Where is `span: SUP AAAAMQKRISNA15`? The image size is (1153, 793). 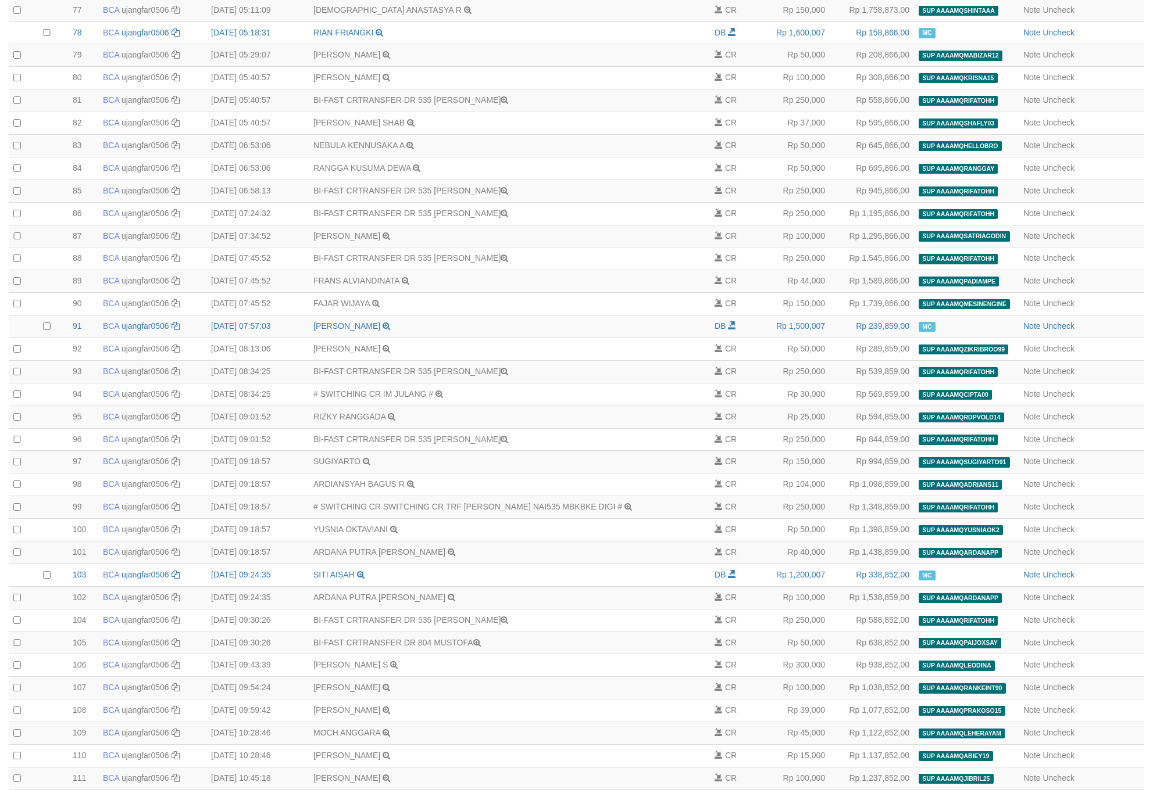 span: SUP AAAAMQKRISNA15 is located at coordinates (958, 78).